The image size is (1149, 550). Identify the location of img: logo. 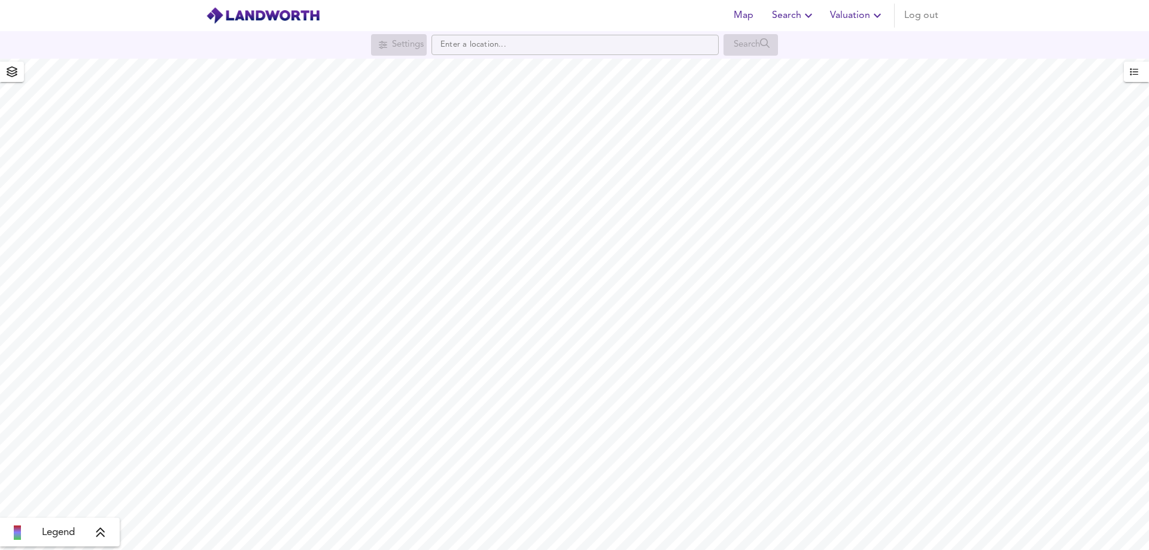
(263, 16).